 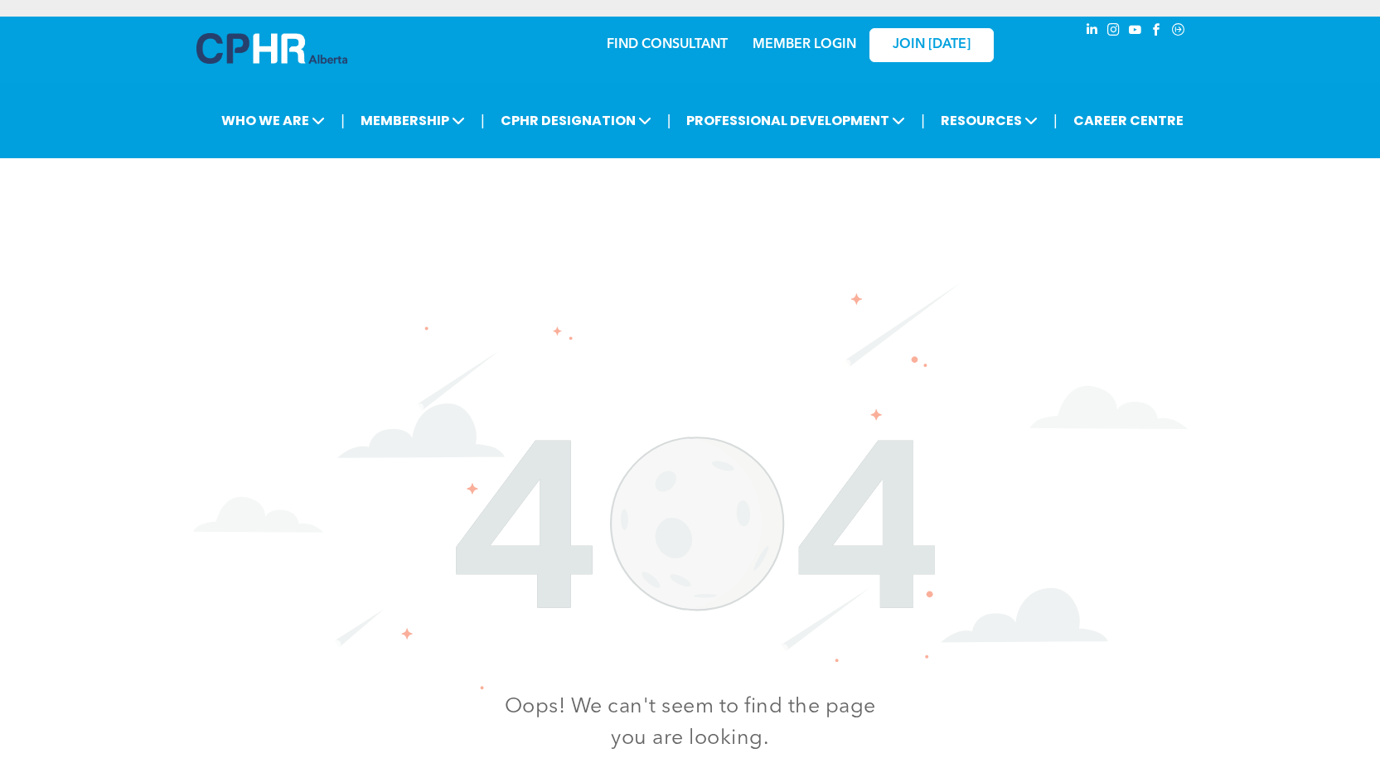 What do you see at coordinates (1178, 31) in the screenshot?
I see `a: Social network` at bounding box center [1178, 31].